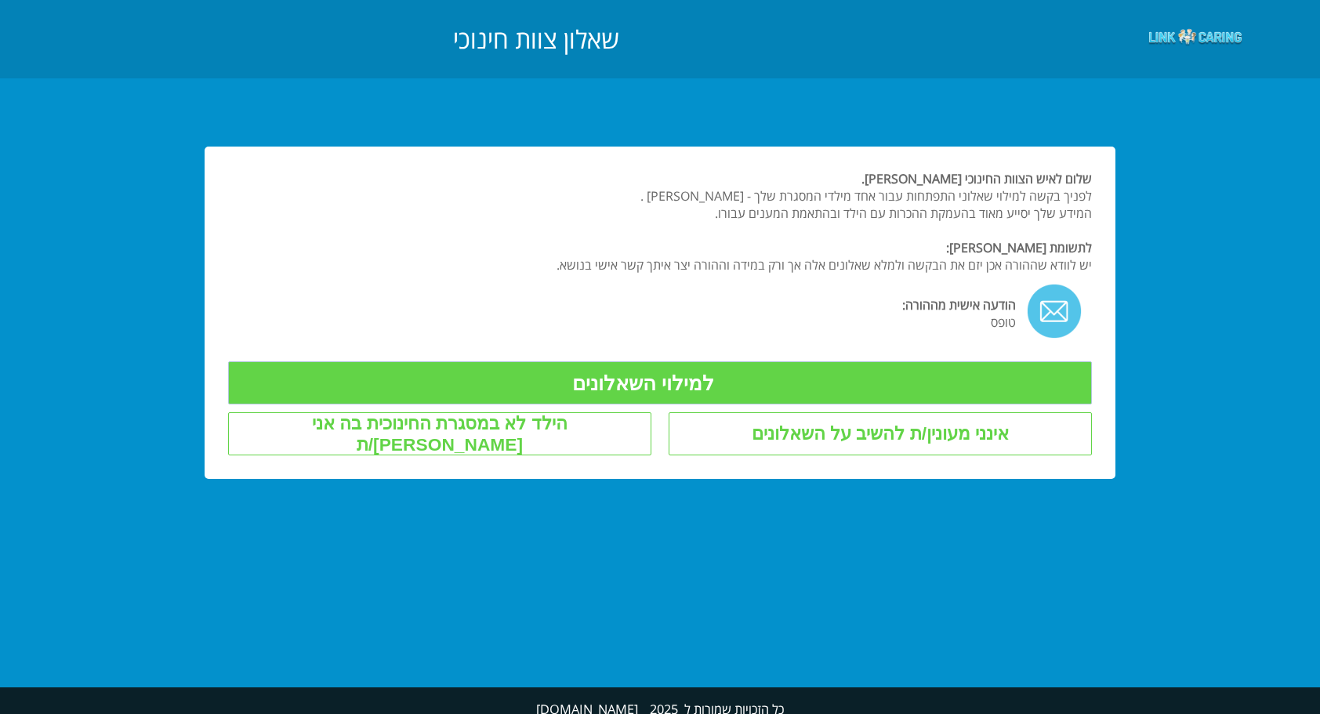 This screenshot has width=1320, height=714. I want to click on img: EmailLogo.png, so click(1055, 311).